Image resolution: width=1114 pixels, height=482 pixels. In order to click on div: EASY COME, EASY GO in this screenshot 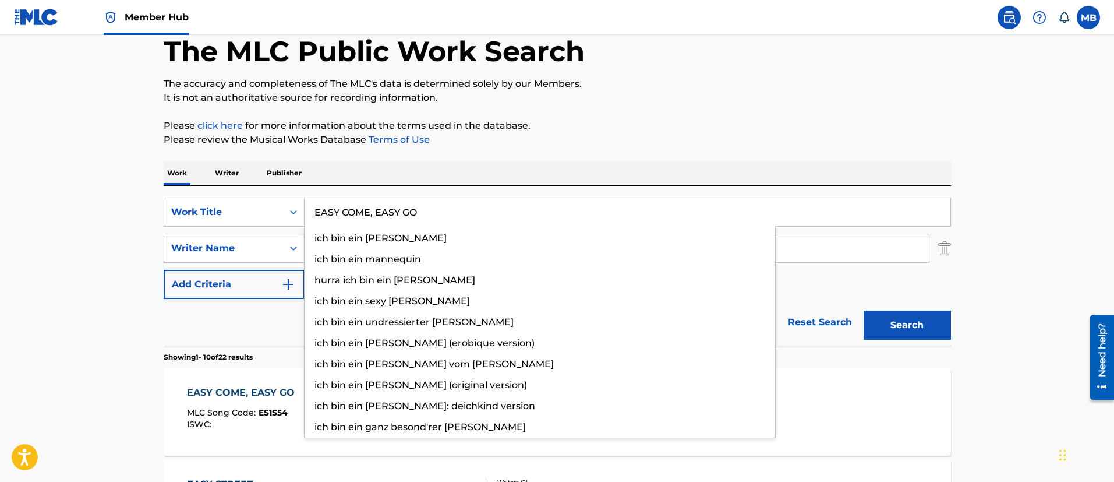, I will do `click(243, 392)`.